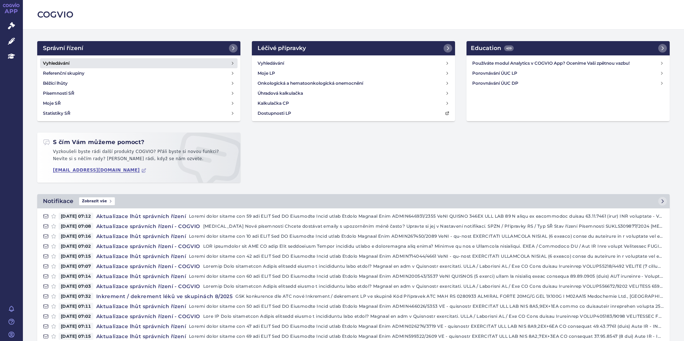 The image size is (684, 341). I want to click on a: Education439, so click(568, 48).